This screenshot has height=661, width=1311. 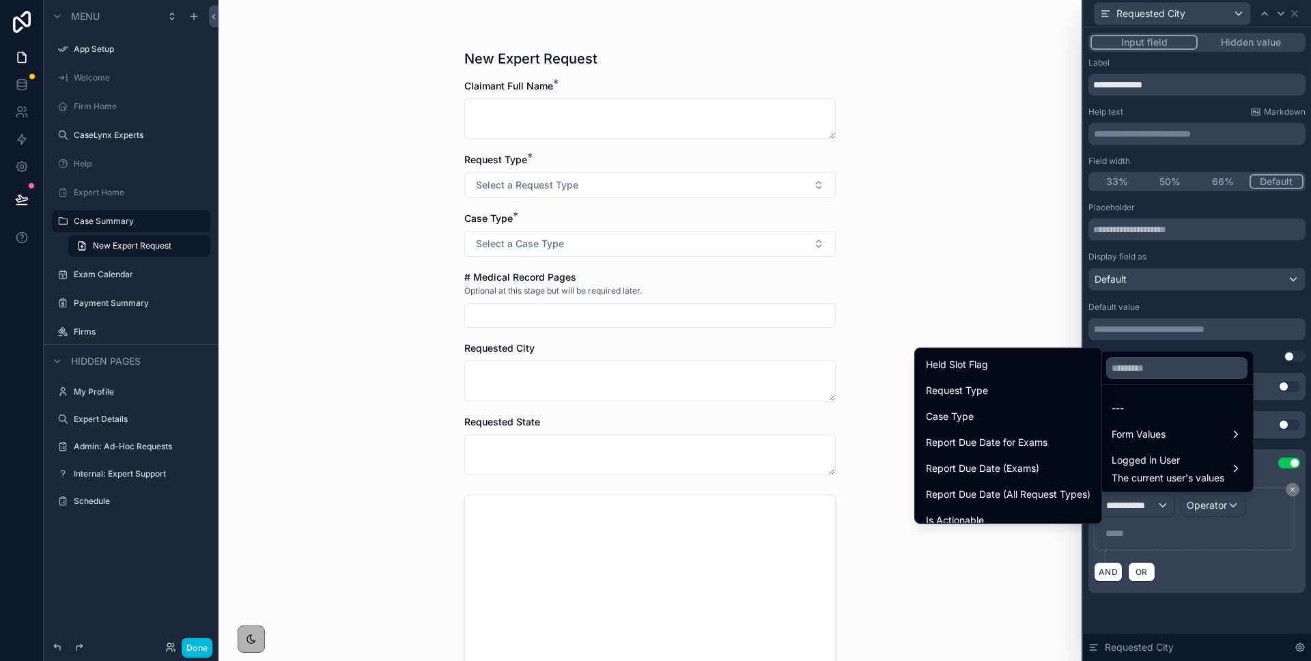 What do you see at coordinates (139, 246) in the screenshot?
I see `a: New Expert Request` at bounding box center [139, 246].